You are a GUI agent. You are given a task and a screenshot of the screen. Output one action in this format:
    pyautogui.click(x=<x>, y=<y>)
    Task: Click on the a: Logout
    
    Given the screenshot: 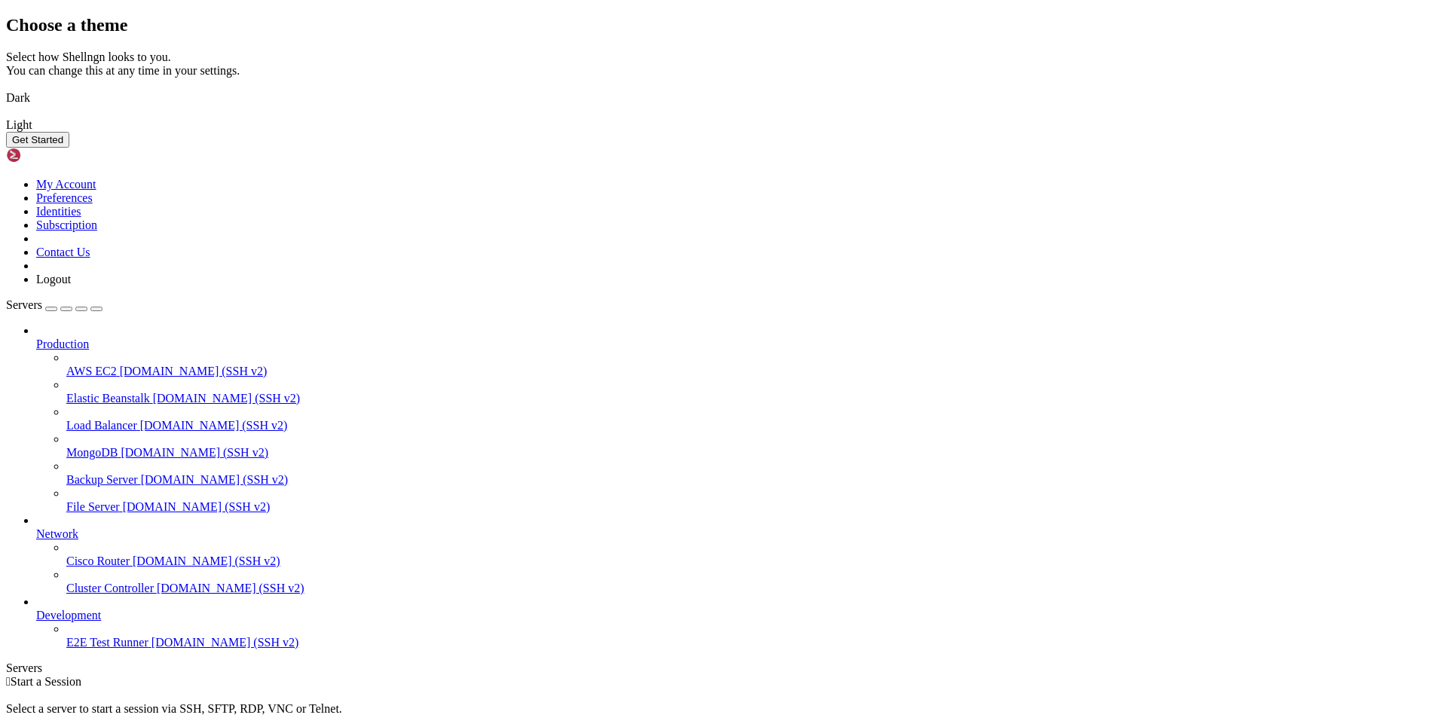 What is the action you would take?
    pyautogui.click(x=54, y=279)
    